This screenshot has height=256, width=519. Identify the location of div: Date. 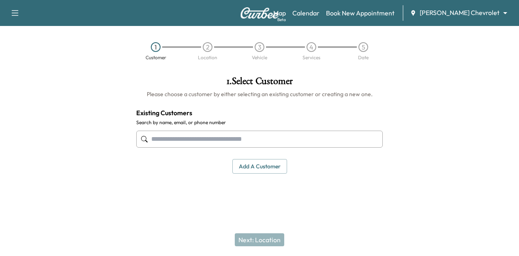
(363, 58).